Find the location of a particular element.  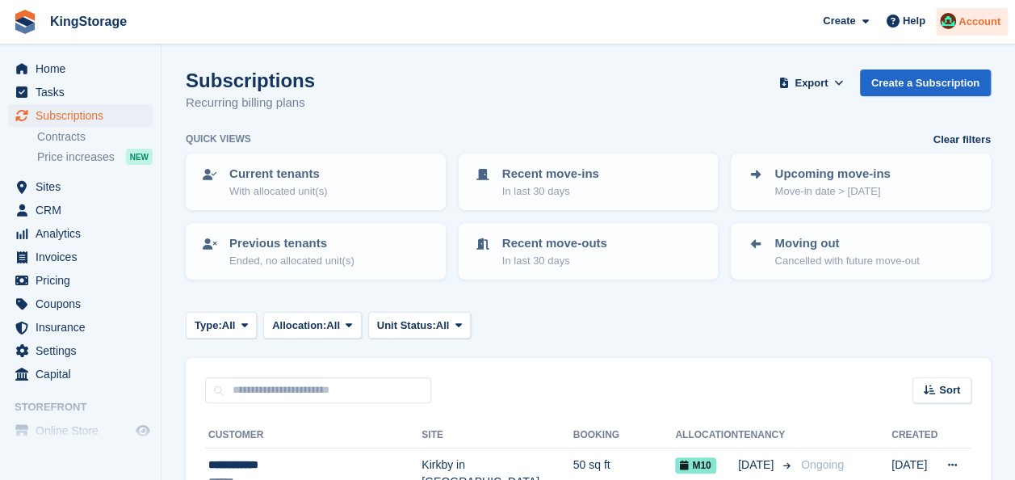

span: M10 is located at coordinates (695, 465).